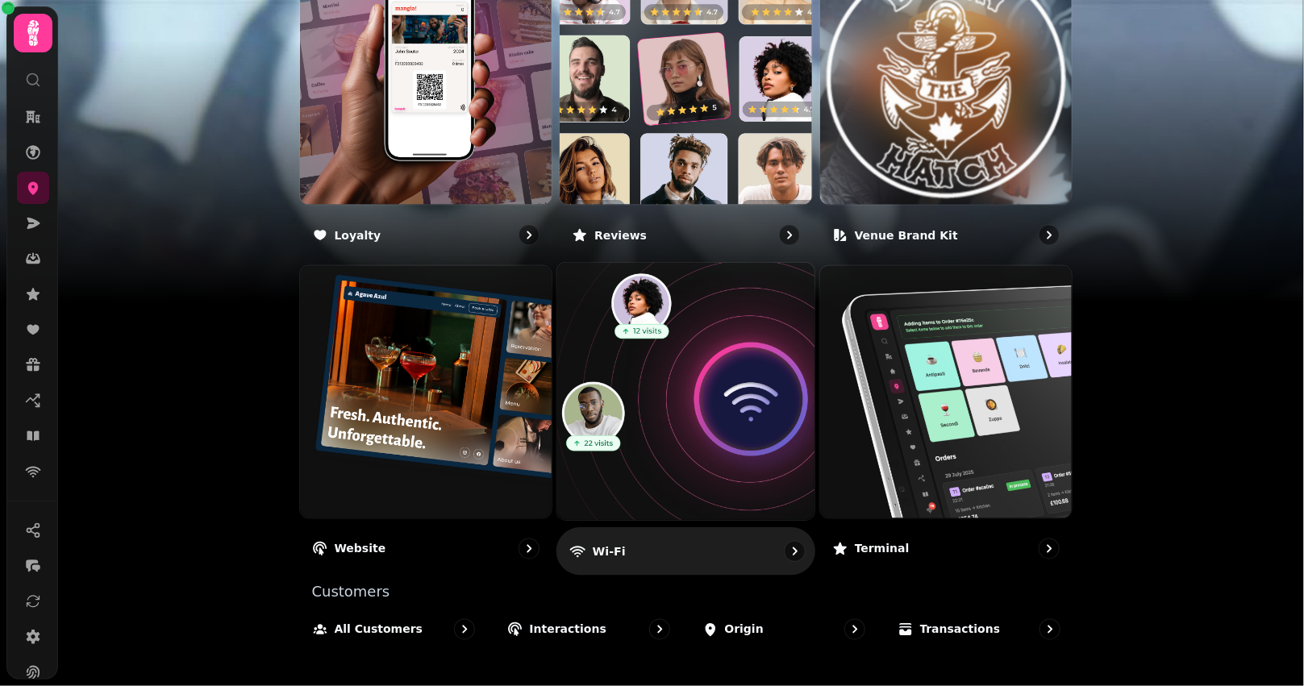 The height and width of the screenshot is (686, 1304). Describe the element at coordinates (686, 419) in the screenshot. I see `a: Wi-FiWi-Fi` at that location.